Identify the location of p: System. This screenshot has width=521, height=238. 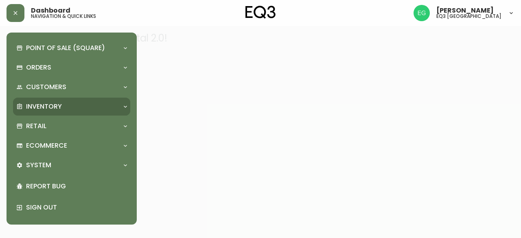
(39, 165).